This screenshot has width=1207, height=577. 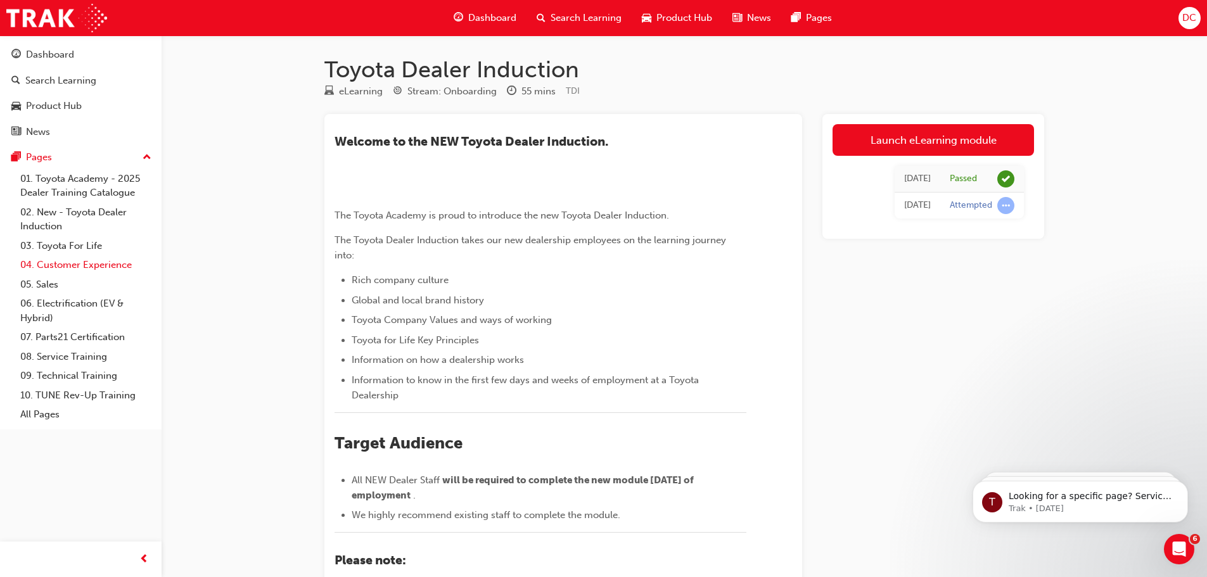 I want to click on span: learningResourceType_ELEARNING-icon, so click(x=329, y=92).